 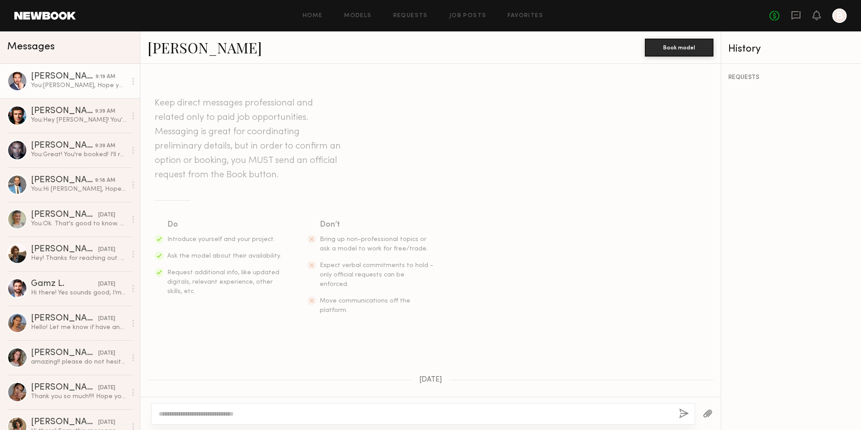 What do you see at coordinates (78, 154) in the screenshot?
I see `div: You: Great! You're booked! I'll reach out to you early next week. Have a great weekend!` at bounding box center [78, 154].